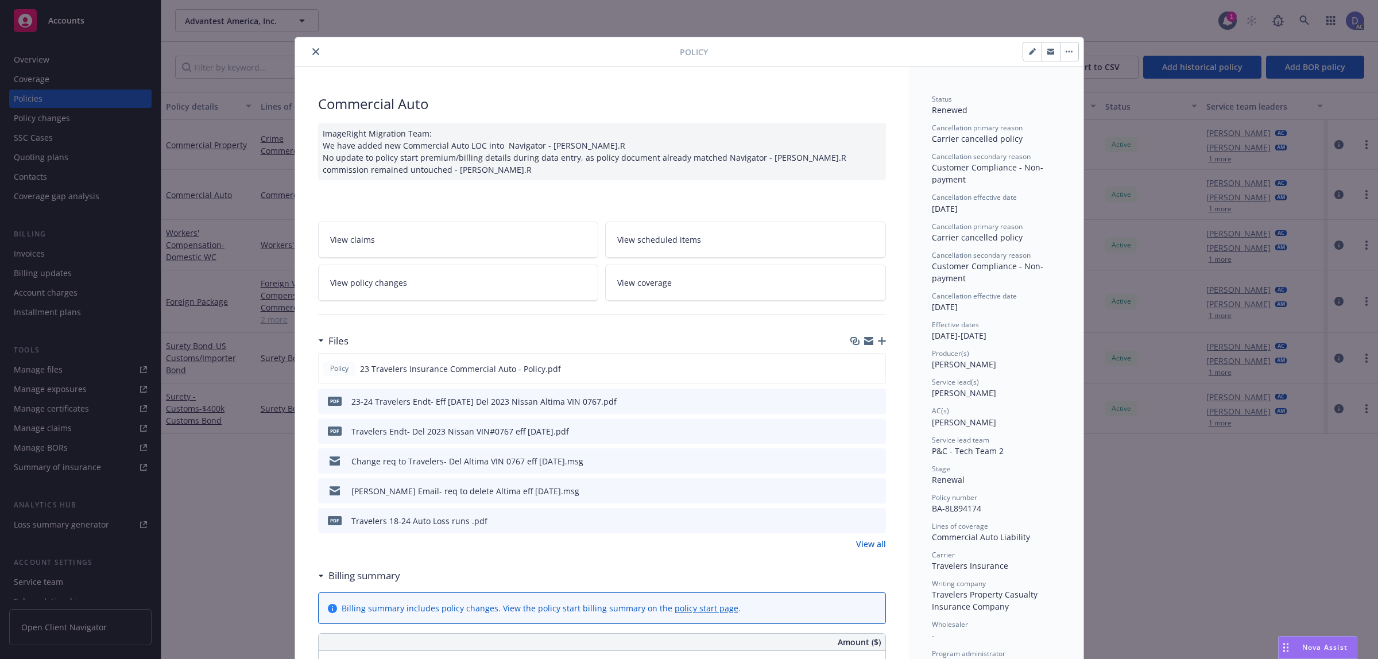  Describe the element at coordinates (960, 440) in the screenshot. I see `span: Service lead team` at that location.